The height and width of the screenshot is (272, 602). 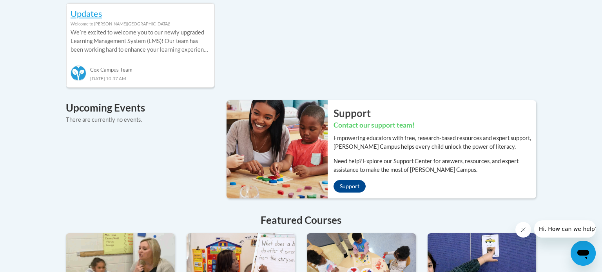 What do you see at coordinates (301, 220) in the screenshot?
I see `h4: Featured Courses` at bounding box center [301, 220].